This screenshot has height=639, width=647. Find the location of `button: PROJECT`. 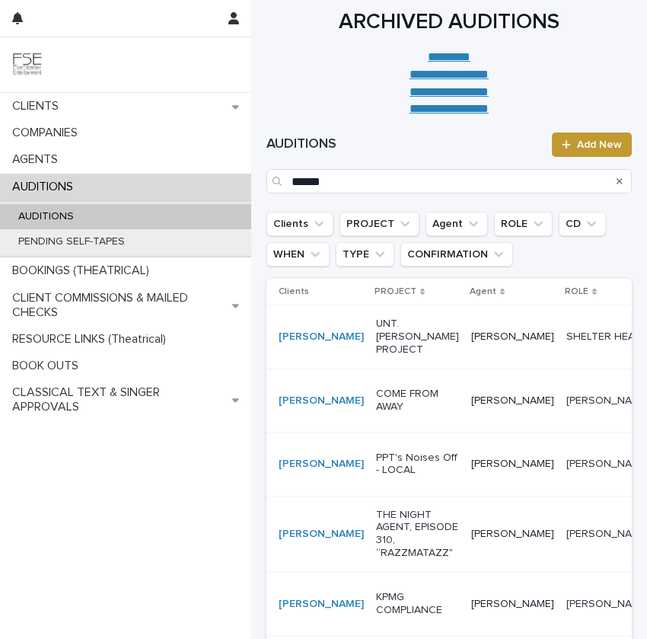

button: PROJECT is located at coordinates (379, 224).